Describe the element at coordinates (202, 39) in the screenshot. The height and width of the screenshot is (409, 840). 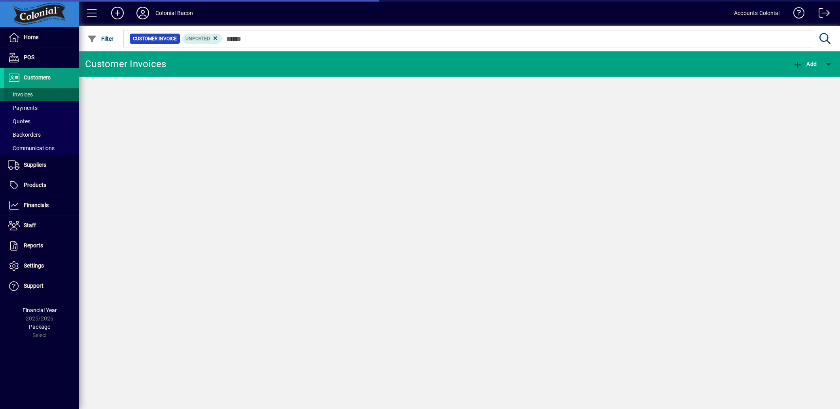
I see `mat-chip: Customer Invoice Status: Unposted` at that location.